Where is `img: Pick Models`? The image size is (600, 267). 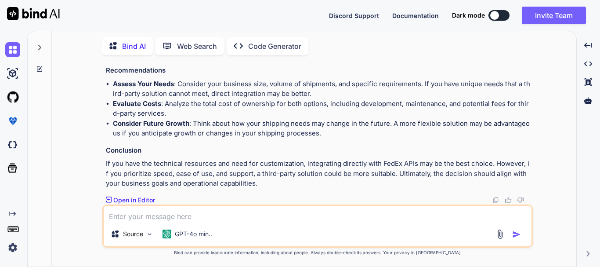
img: Pick Models is located at coordinates (149, 234).